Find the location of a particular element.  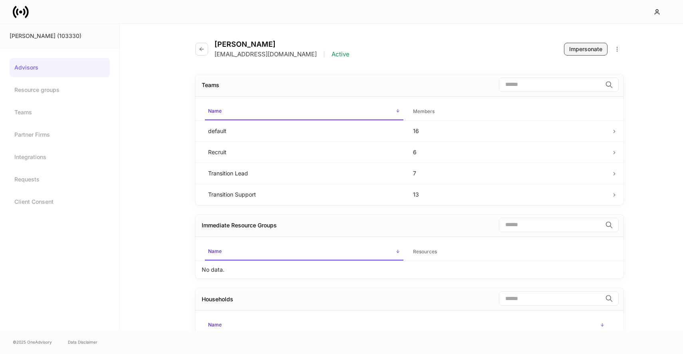

a: Resource groups is located at coordinates (60, 90).